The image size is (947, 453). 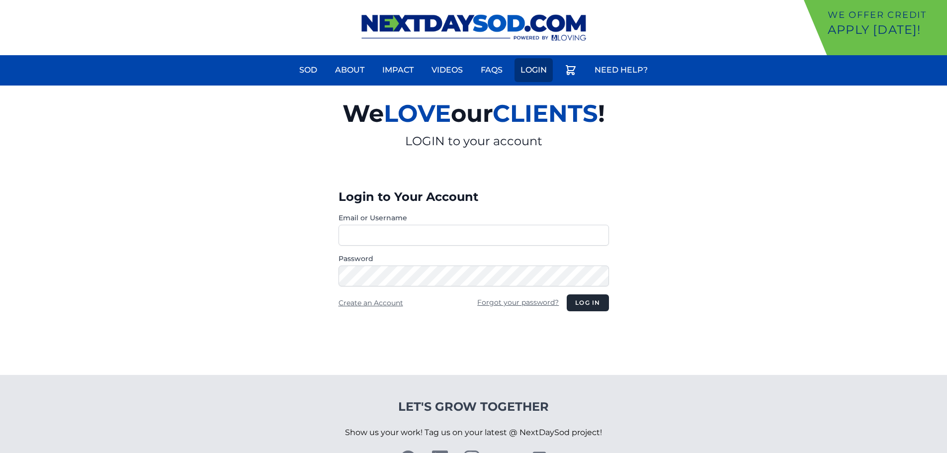 What do you see at coordinates (417, 113) in the screenshot?
I see `span: LOVE` at bounding box center [417, 113].